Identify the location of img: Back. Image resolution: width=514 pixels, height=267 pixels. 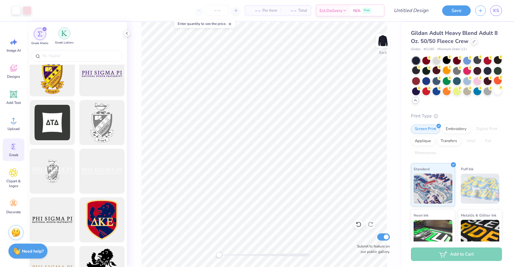
(383, 41).